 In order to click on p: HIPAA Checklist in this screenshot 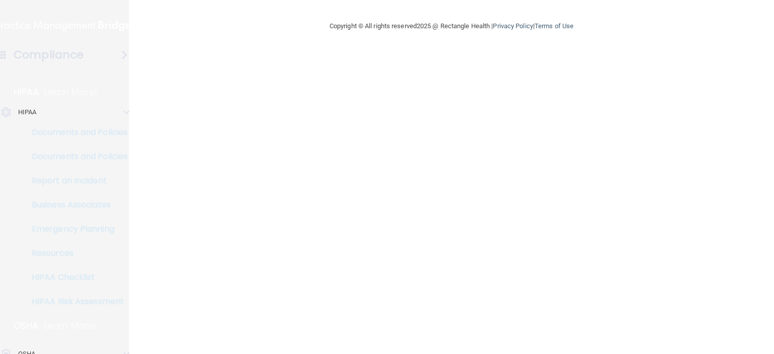, I will do `click(75, 278)`.